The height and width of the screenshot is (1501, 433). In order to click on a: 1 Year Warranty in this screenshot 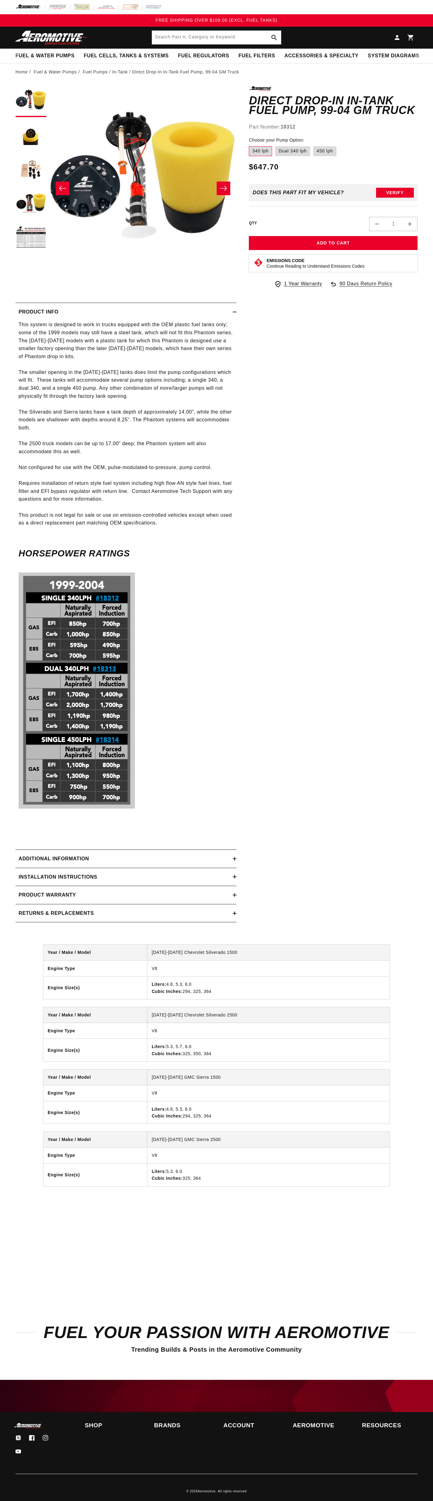, I will do `click(298, 284)`.